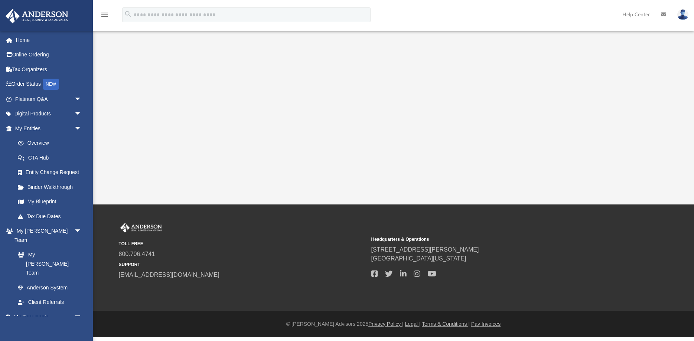  I want to click on small: Headquarters & Operations, so click(495, 239).